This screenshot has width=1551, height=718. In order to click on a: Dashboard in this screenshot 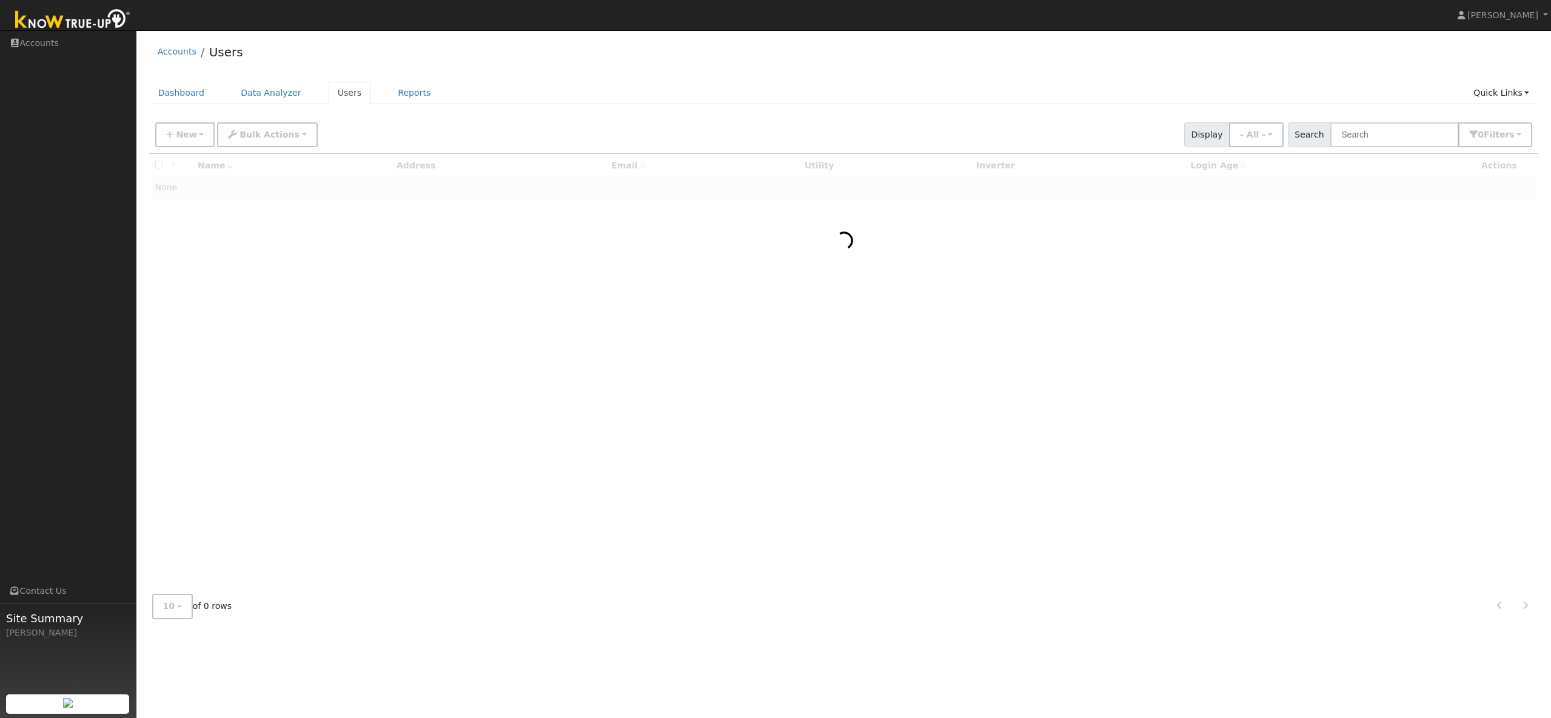, I will do `click(181, 93)`.